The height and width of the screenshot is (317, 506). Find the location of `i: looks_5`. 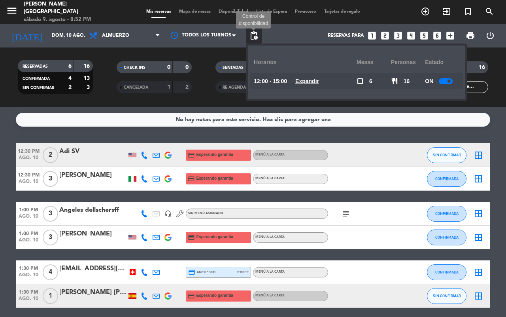

i: looks_5 is located at coordinates (424, 36).